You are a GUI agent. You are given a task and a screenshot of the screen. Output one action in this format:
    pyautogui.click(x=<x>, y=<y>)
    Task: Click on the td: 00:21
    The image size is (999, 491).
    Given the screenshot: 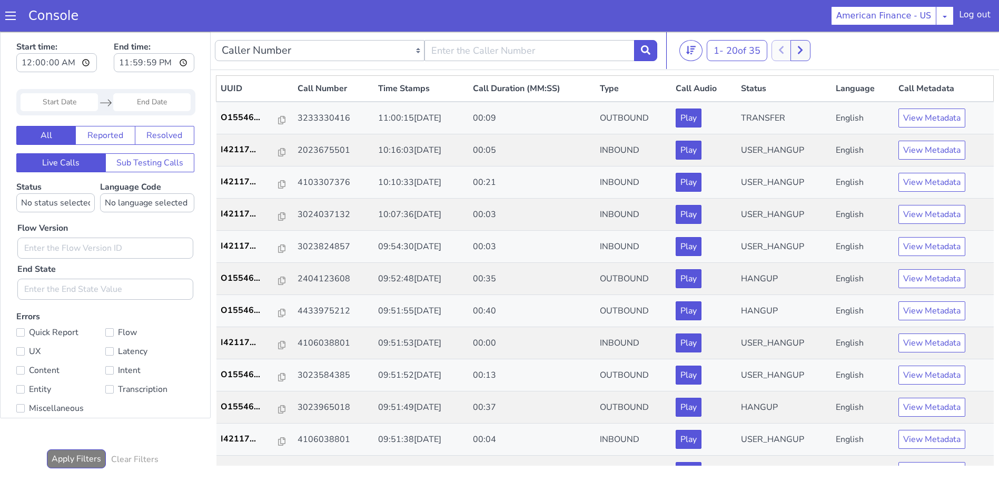 What is the action you would take?
    pyautogui.click(x=532, y=151)
    